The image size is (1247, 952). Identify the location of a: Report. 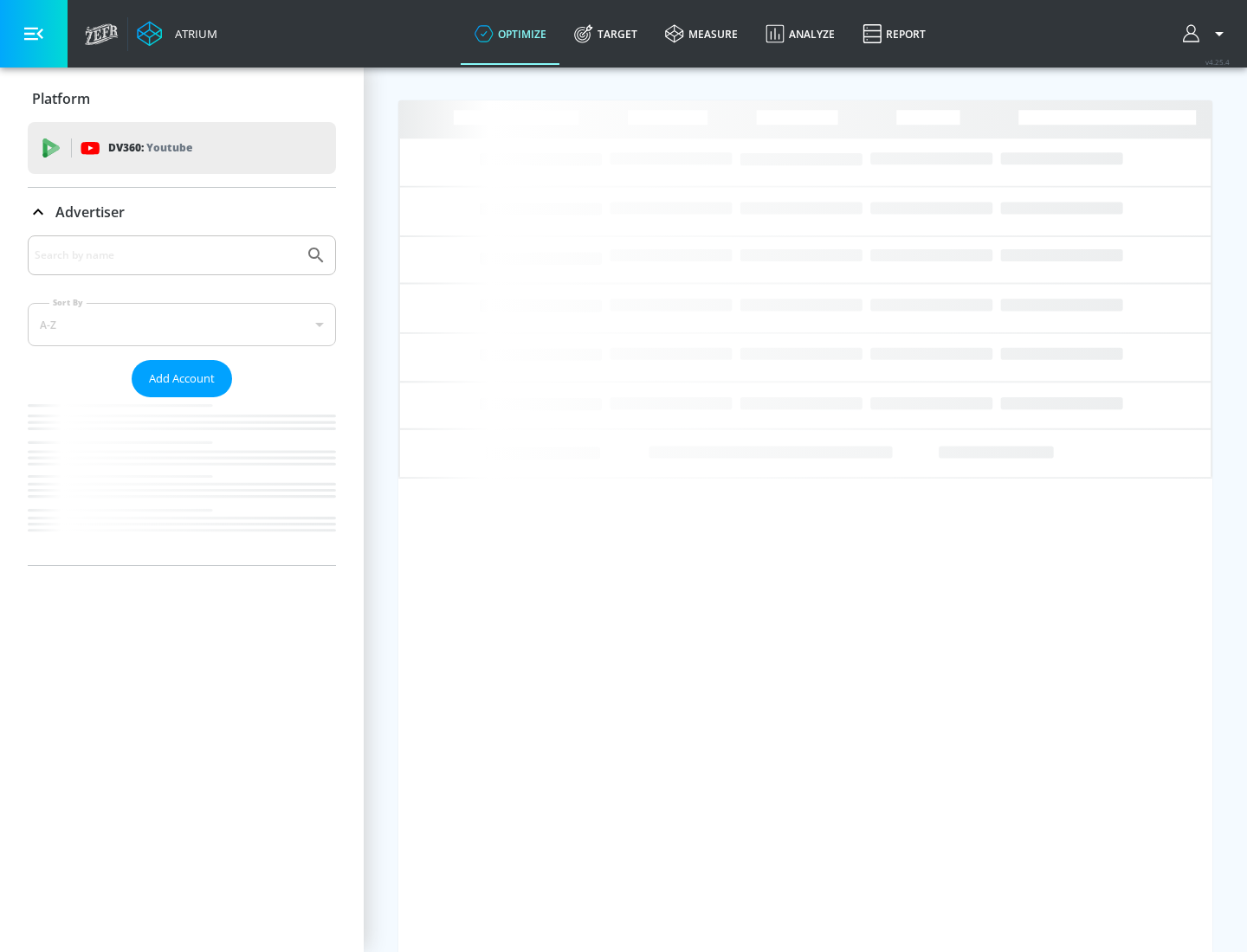
(893, 34).